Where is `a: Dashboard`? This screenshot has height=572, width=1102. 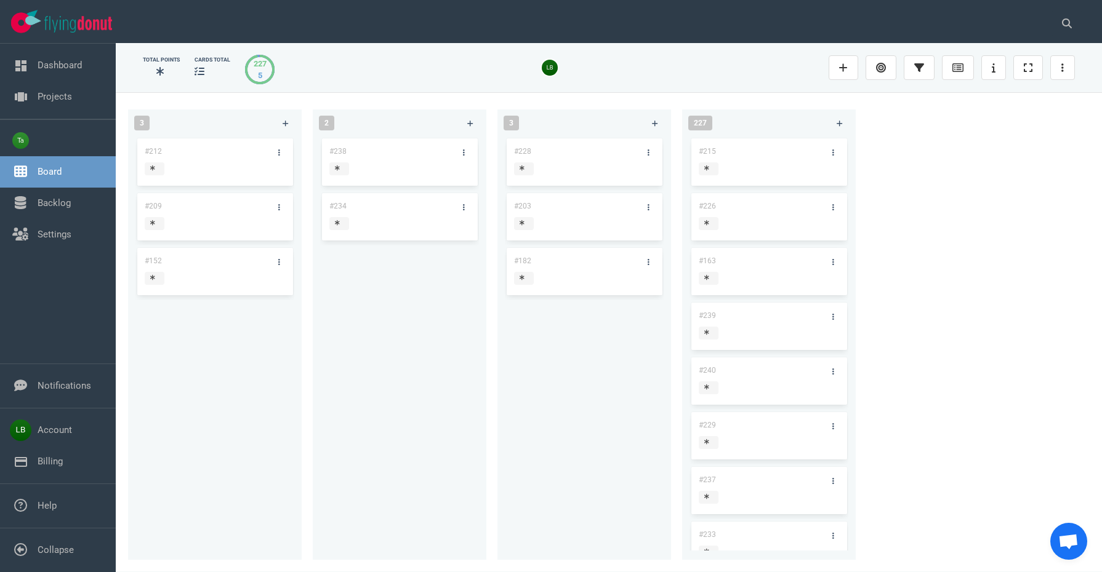
a: Dashboard is located at coordinates (60, 65).